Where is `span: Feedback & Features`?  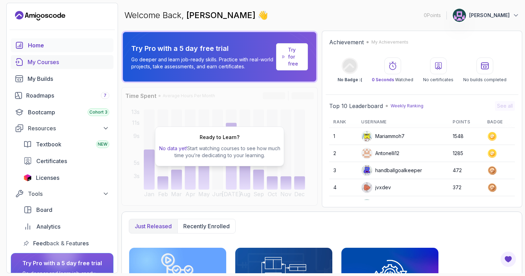
span: Feedback & Features is located at coordinates (61, 244).